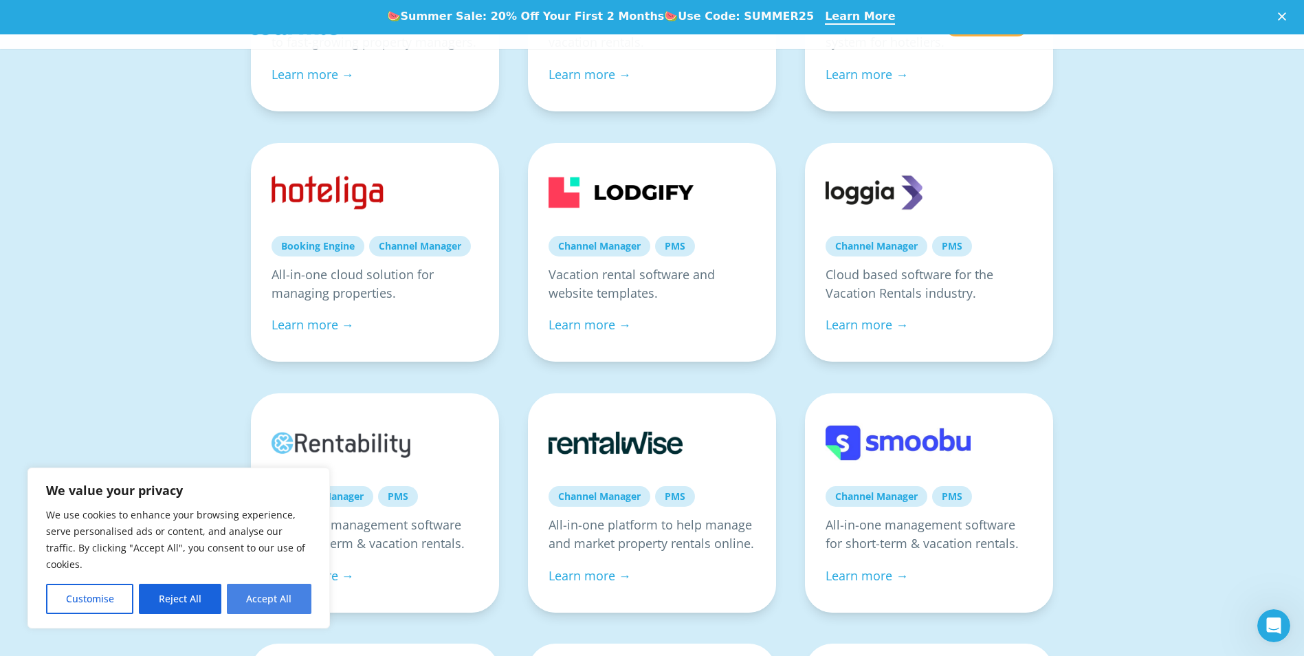  Describe the element at coordinates (652, 534) in the screenshot. I see `p: All-in-one platform to help manage and market property rentals online.` at that location.